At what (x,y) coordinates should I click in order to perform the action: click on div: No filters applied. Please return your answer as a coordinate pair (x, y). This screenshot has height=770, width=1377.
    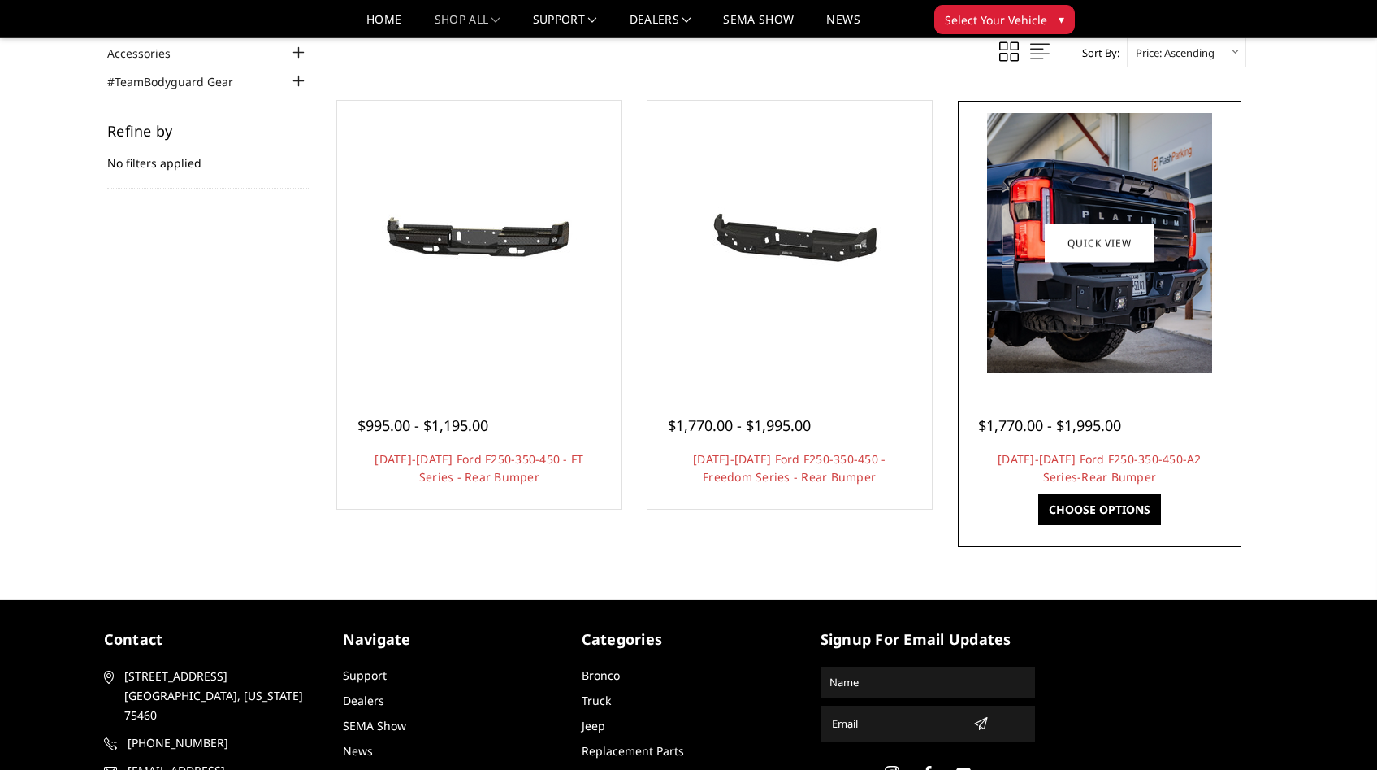
    Looking at the image, I should click on (208, 156).